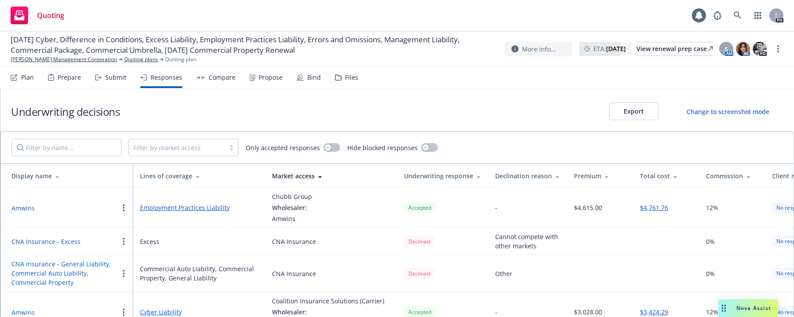 This screenshot has height=317, width=794. I want to click on div: $4,615.00, so click(588, 207).